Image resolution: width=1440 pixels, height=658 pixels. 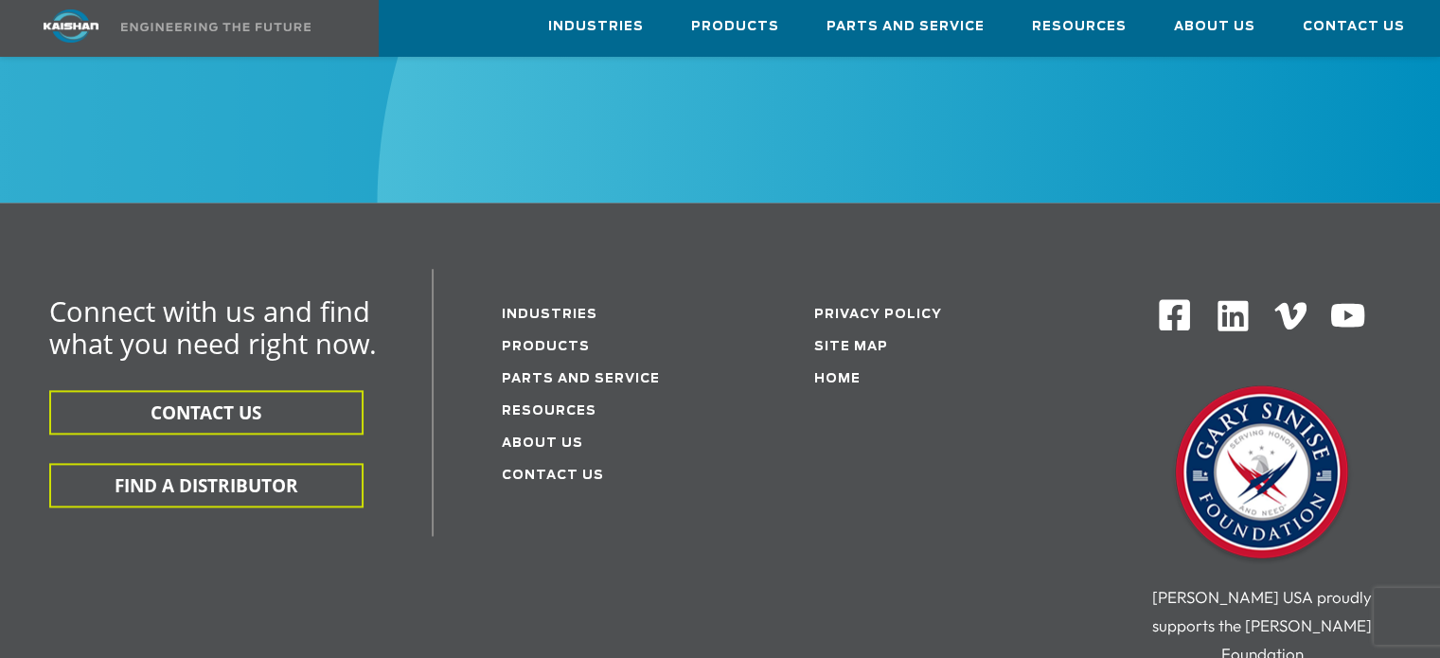 What do you see at coordinates (1174, 314) in the screenshot?
I see `img: Facebook` at bounding box center [1174, 314].